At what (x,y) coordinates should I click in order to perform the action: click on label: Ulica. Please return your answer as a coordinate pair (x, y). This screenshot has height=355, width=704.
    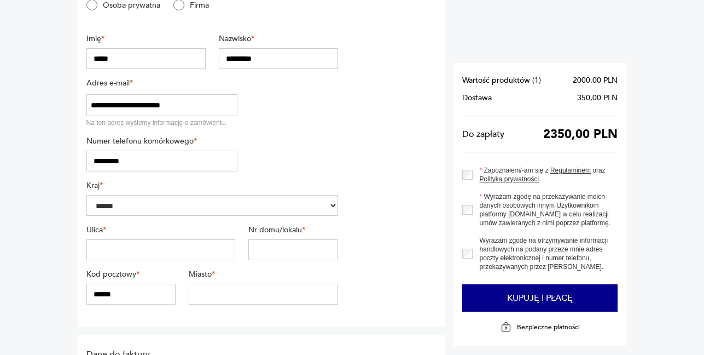
    Looking at the image, I should click on (161, 229).